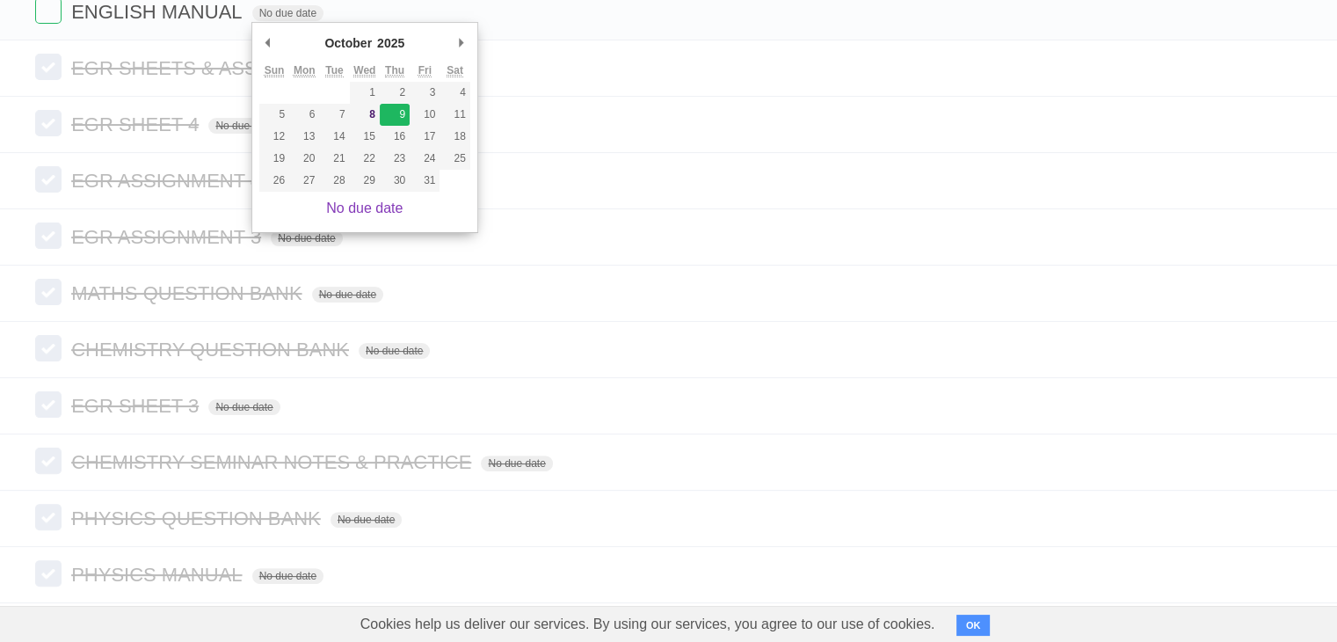 The image size is (1337, 642). Describe the element at coordinates (365, 136) in the screenshot. I see `button: 15` at that location.